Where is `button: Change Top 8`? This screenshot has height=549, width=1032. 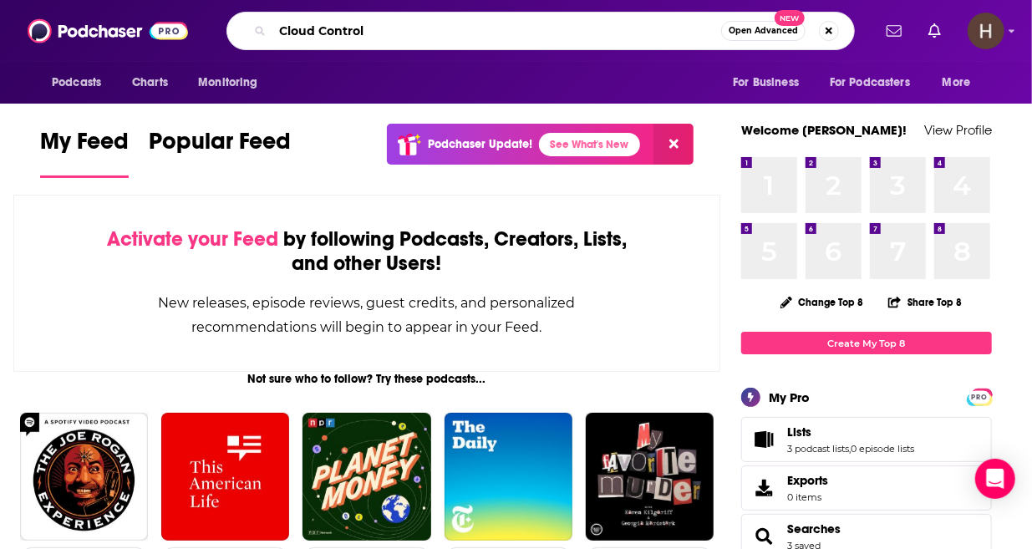 button: Change Top 8 is located at coordinates (822, 302).